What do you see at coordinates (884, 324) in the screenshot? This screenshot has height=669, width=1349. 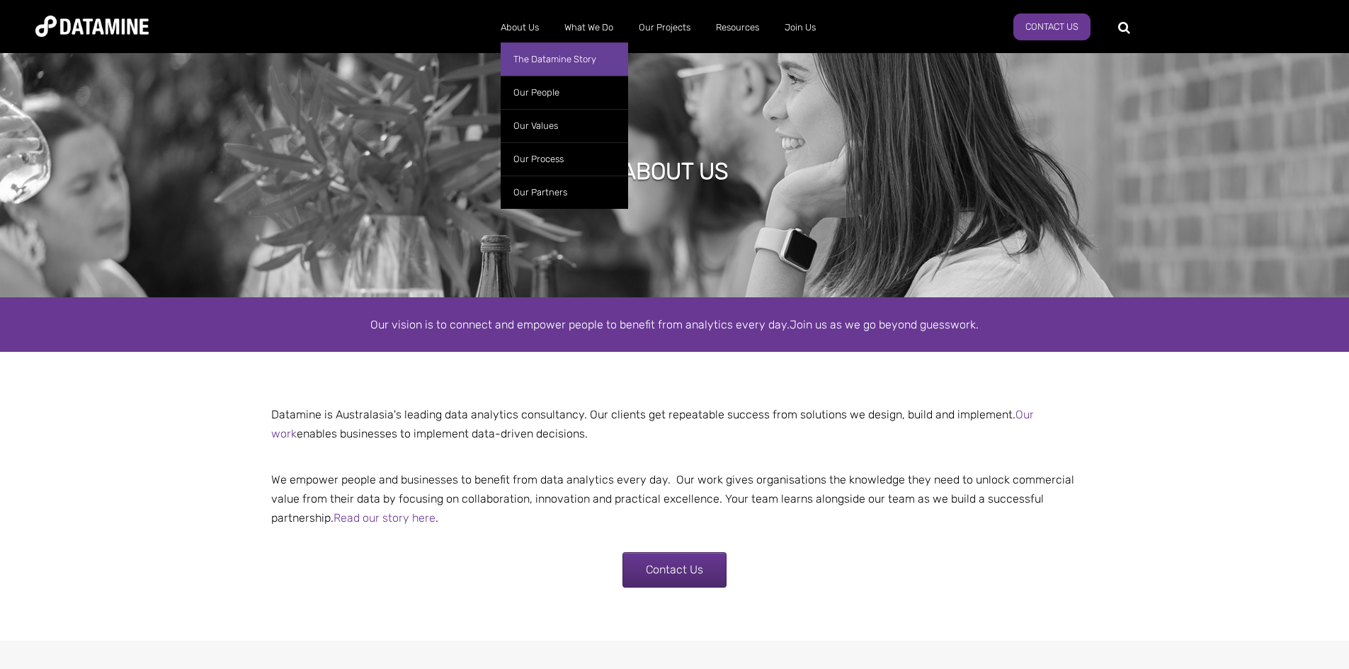 I see `span: Join us as we go beyond guesswork.` at bounding box center [884, 324].